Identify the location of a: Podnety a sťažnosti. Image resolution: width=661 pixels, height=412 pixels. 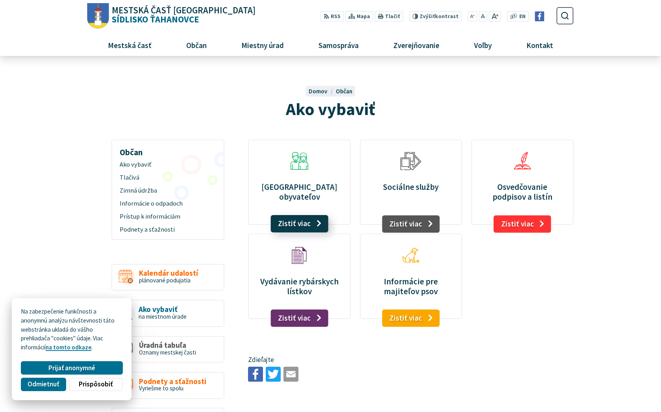
(168, 229).